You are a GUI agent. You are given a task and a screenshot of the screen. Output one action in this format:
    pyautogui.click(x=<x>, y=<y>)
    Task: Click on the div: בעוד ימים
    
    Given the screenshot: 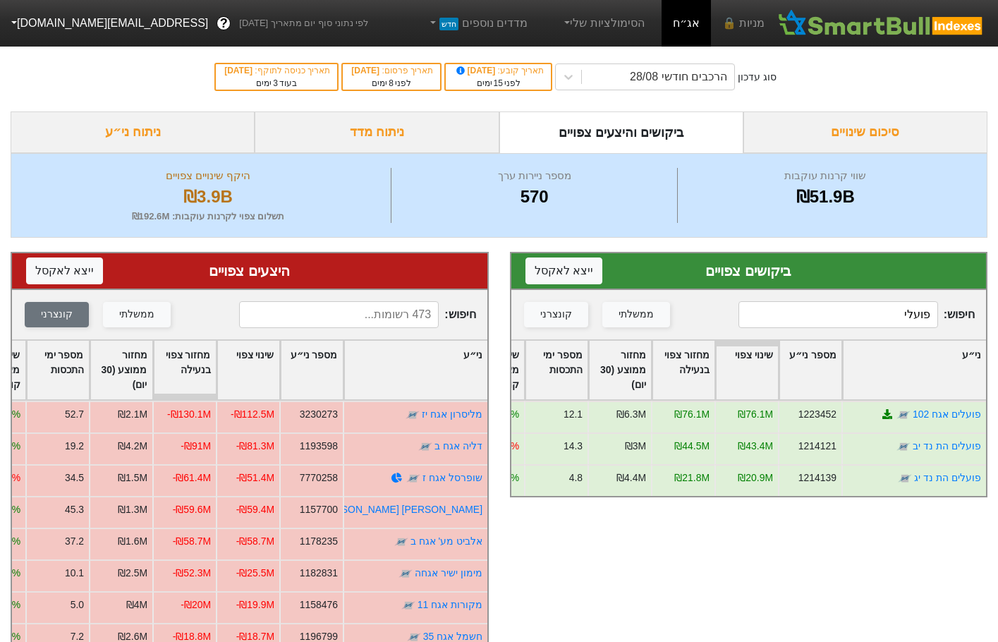 What is the action you would take?
    pyautogui.click(x=277, y=83)
    